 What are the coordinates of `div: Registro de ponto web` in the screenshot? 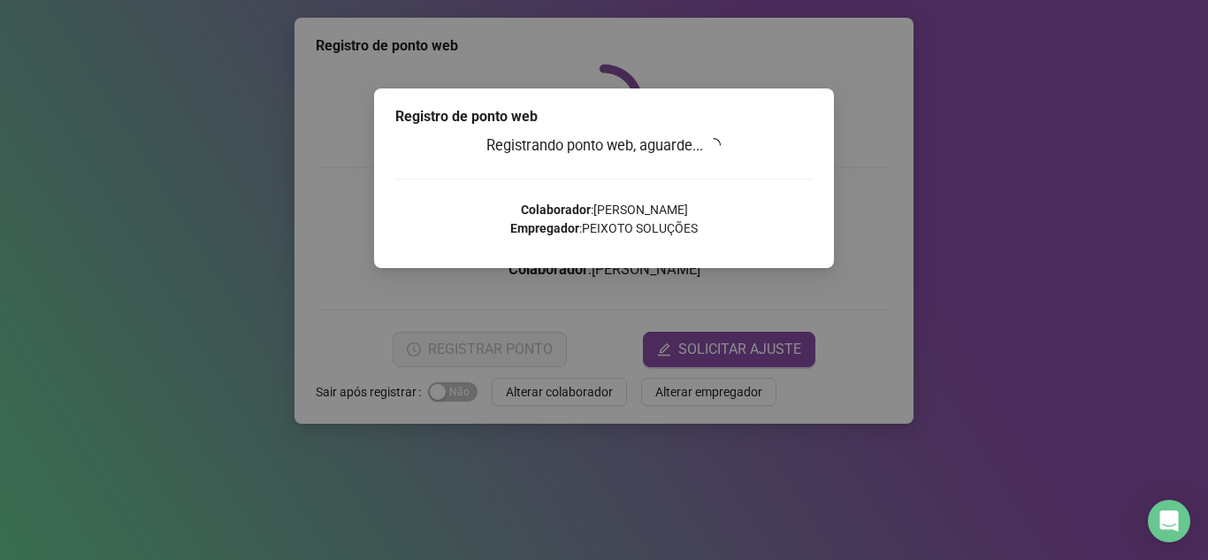 It's located at (604, 117).